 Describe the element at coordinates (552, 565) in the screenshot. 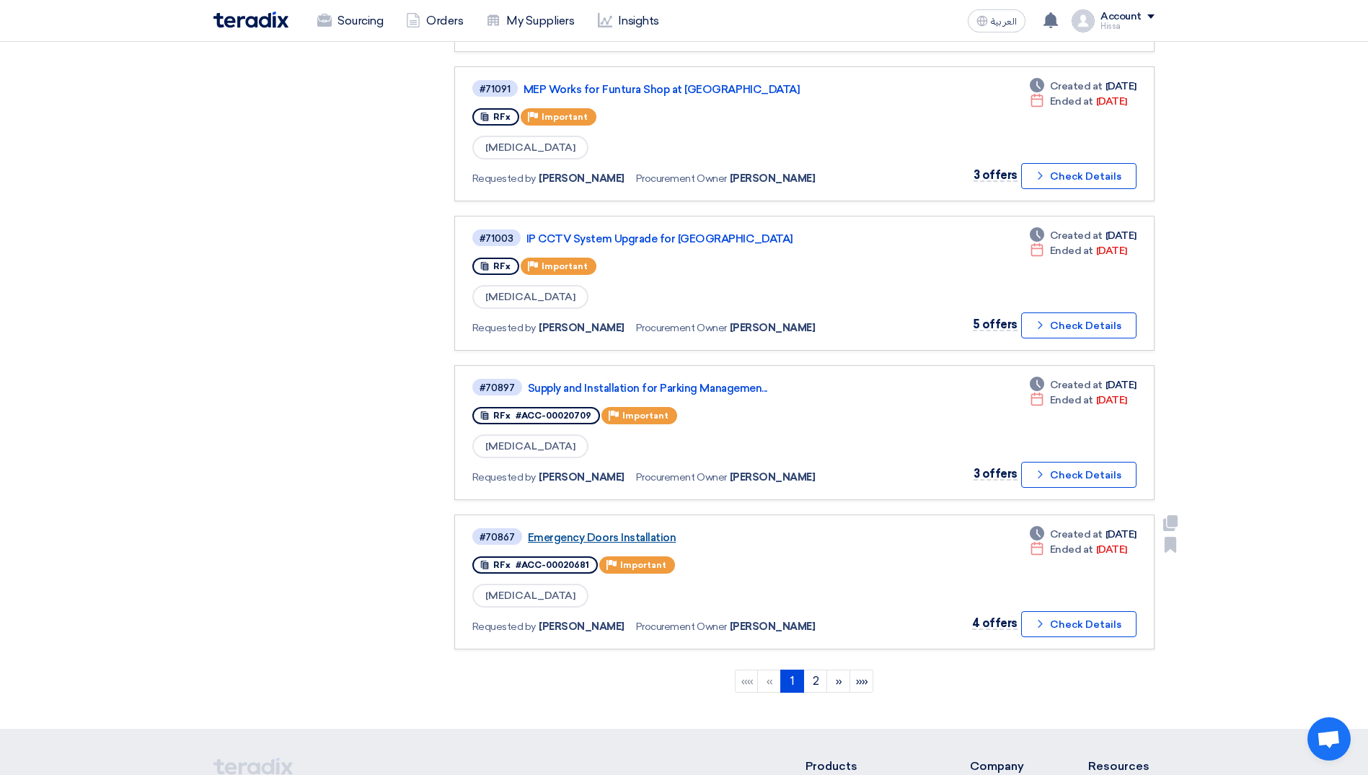

I see `span: #ACC-00020681` at that location.